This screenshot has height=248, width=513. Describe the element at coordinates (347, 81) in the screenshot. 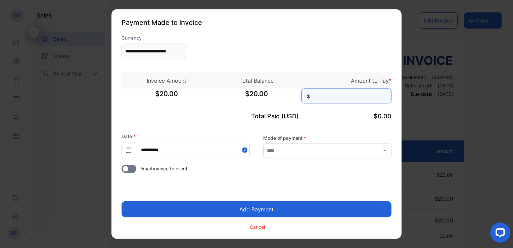

I see `p: Amount to Pay` at that location.